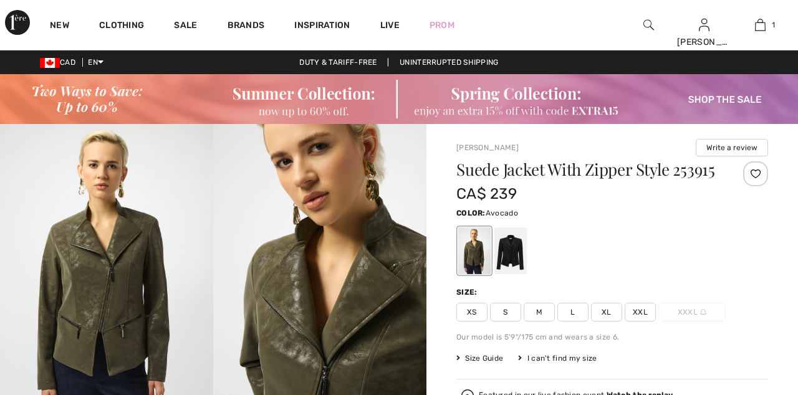 The image size is (798, 395). Describe the element at coordinates (17, 22) in the screenshot. I see `a: 1ère Avenue` at that location.